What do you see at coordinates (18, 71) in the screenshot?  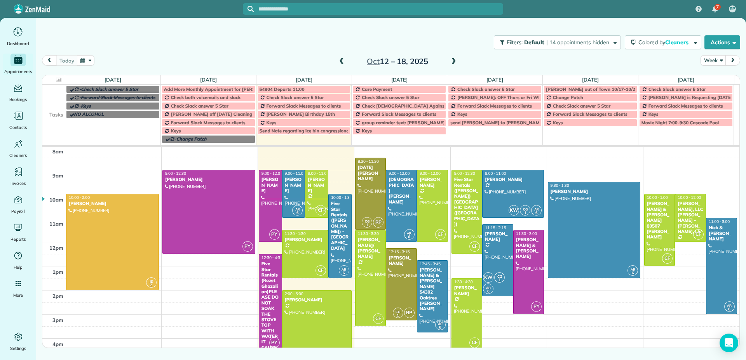 I see `span: Appointments` at bounding box center [18, 71].